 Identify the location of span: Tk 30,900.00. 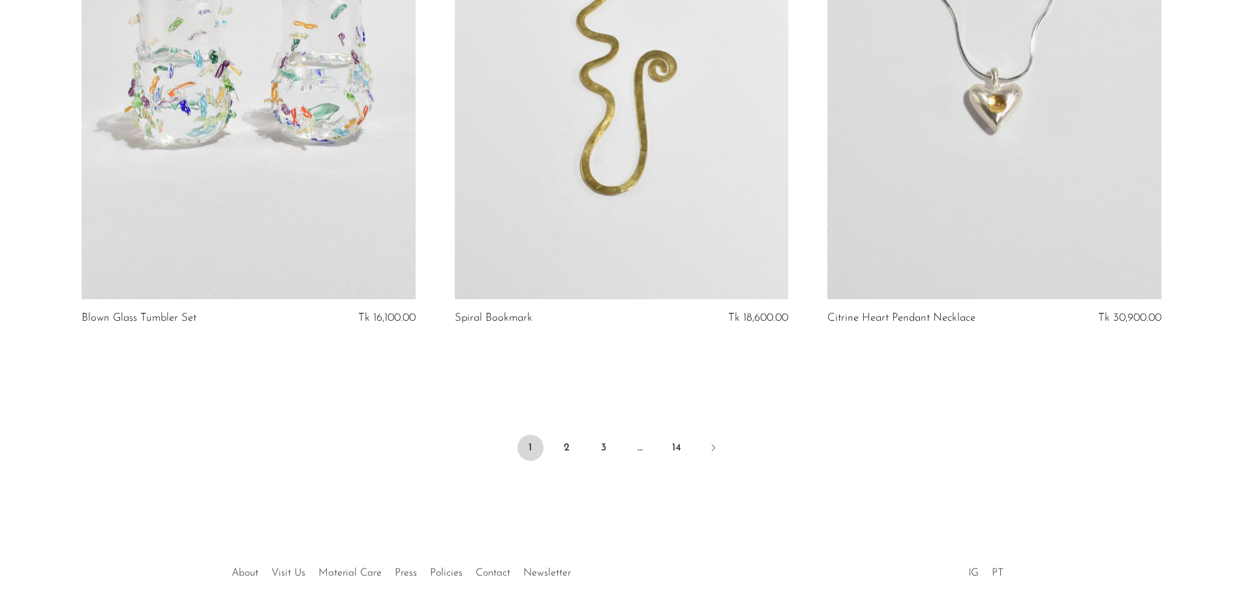
(1129, 318).